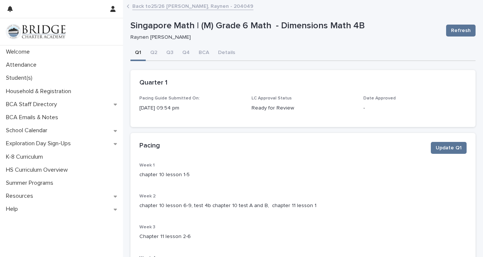  What do you see at coordinates (19, 52) in the screenshot?
I see `p: Welcome` at bounding box center [19, 52].